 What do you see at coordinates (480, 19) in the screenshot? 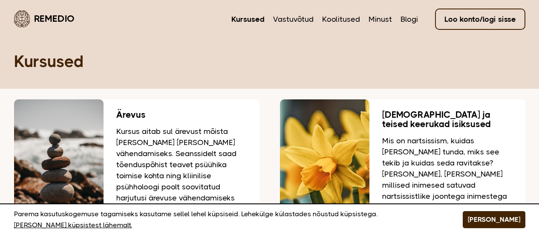
I see `a: Loo konto/logi sisse` at bounding box center [480, 19].